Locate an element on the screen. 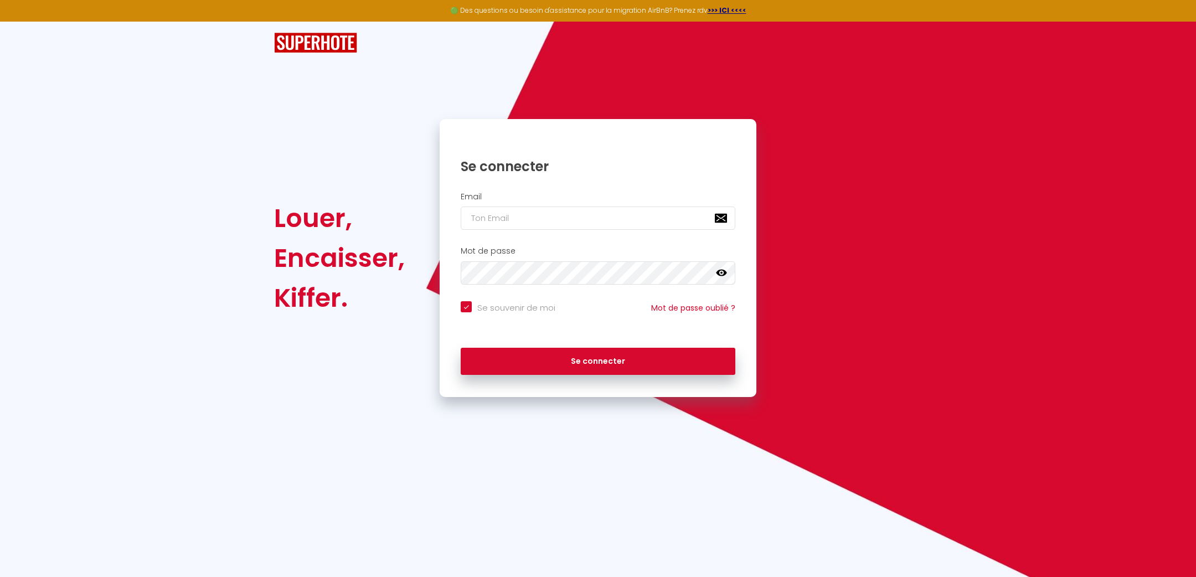  div: Louer, is located at coordinates (339, 218).